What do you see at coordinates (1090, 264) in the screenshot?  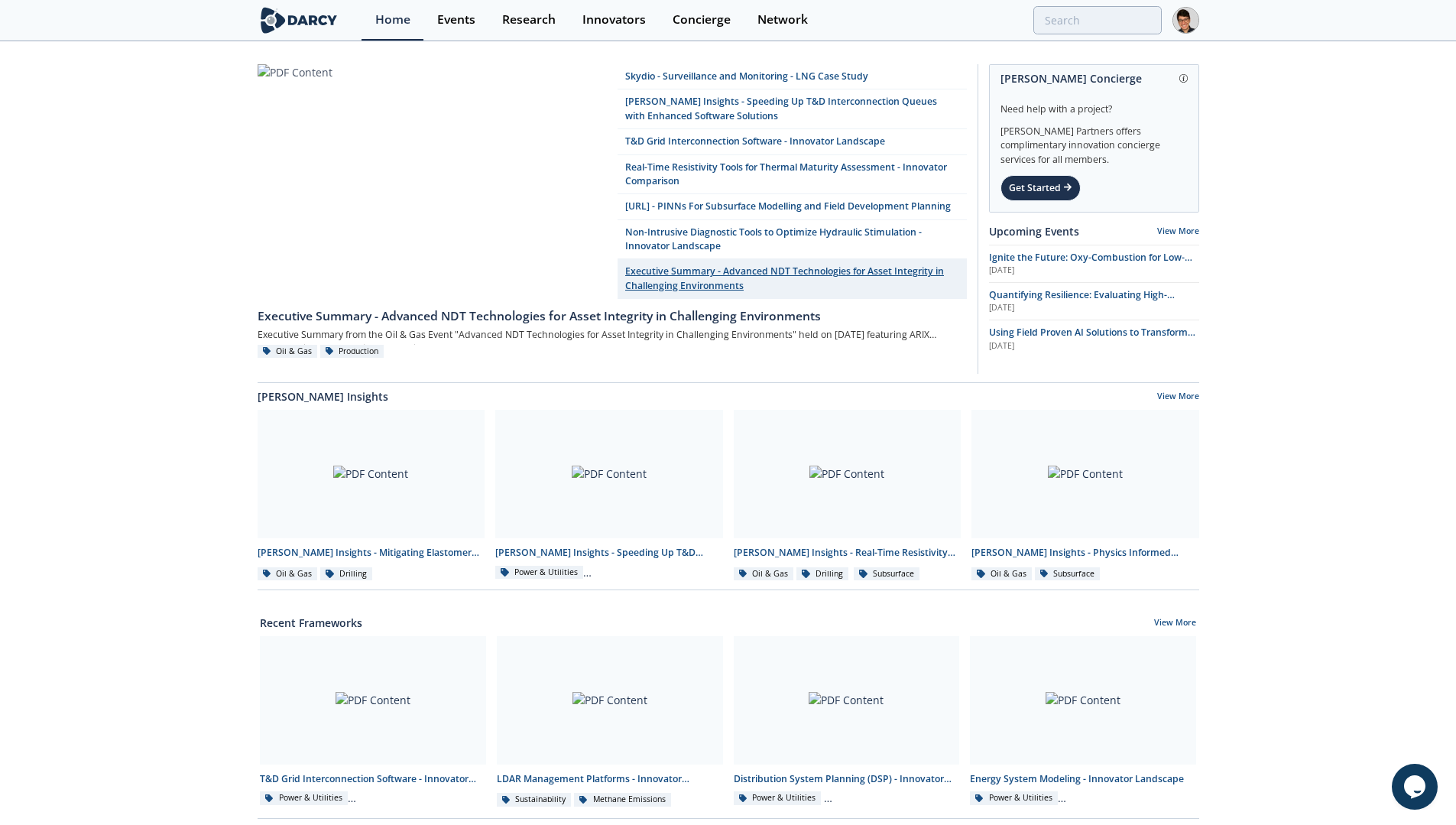 I see `span: Ignite the Future: Oxy-Combustion for Low-Carbon Power` at bounding box center [1090, 264].